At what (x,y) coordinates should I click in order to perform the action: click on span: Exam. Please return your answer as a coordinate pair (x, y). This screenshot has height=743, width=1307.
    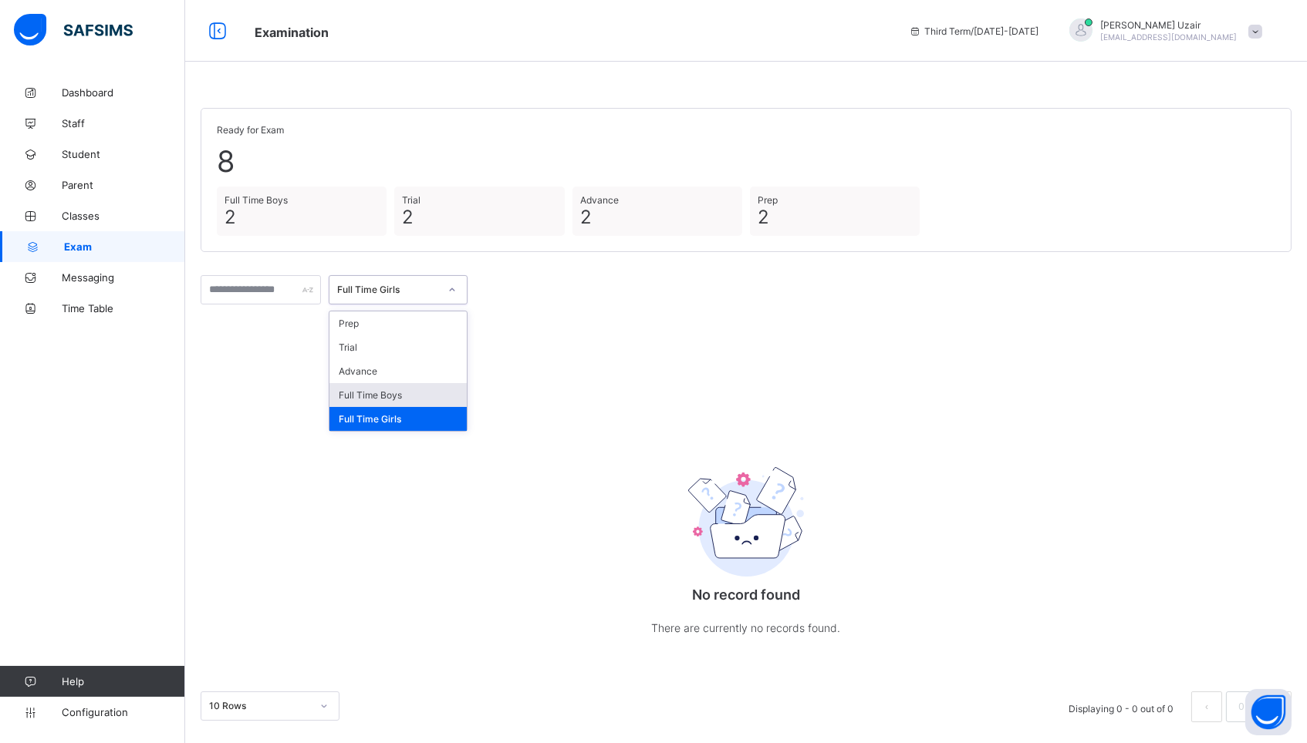
    Looking at the image, I should click on (124, 247).